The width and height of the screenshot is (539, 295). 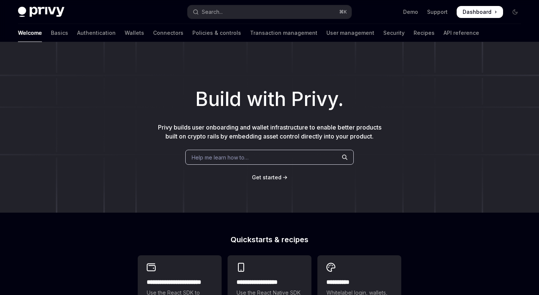 I want to click on a: Demo, so click(x=410, y=12).